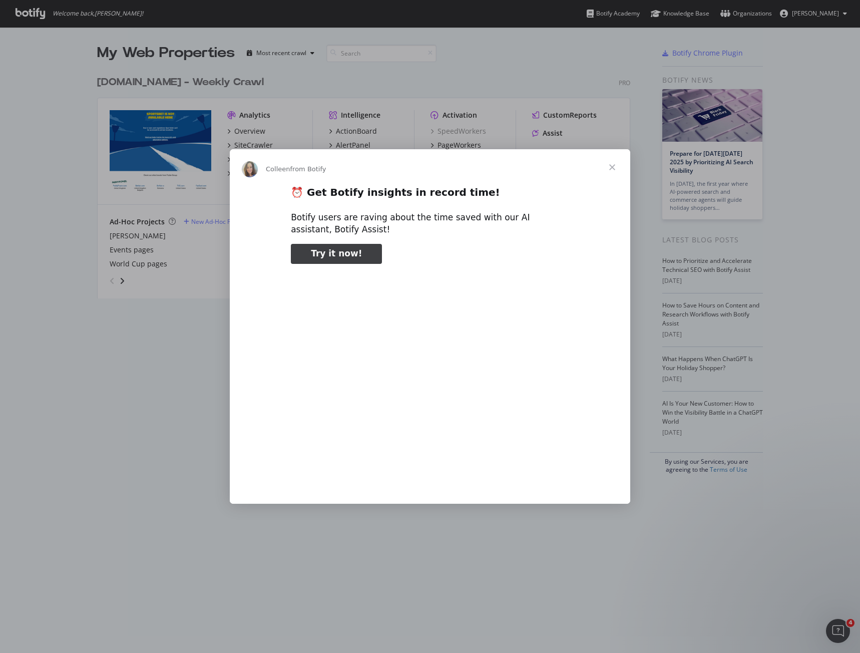 This screenshot has height=653, width=860. What do you see at coordinates (336, 253) in the screenshot?
I see `span: Try it now!` at bounding box center [336, 253].